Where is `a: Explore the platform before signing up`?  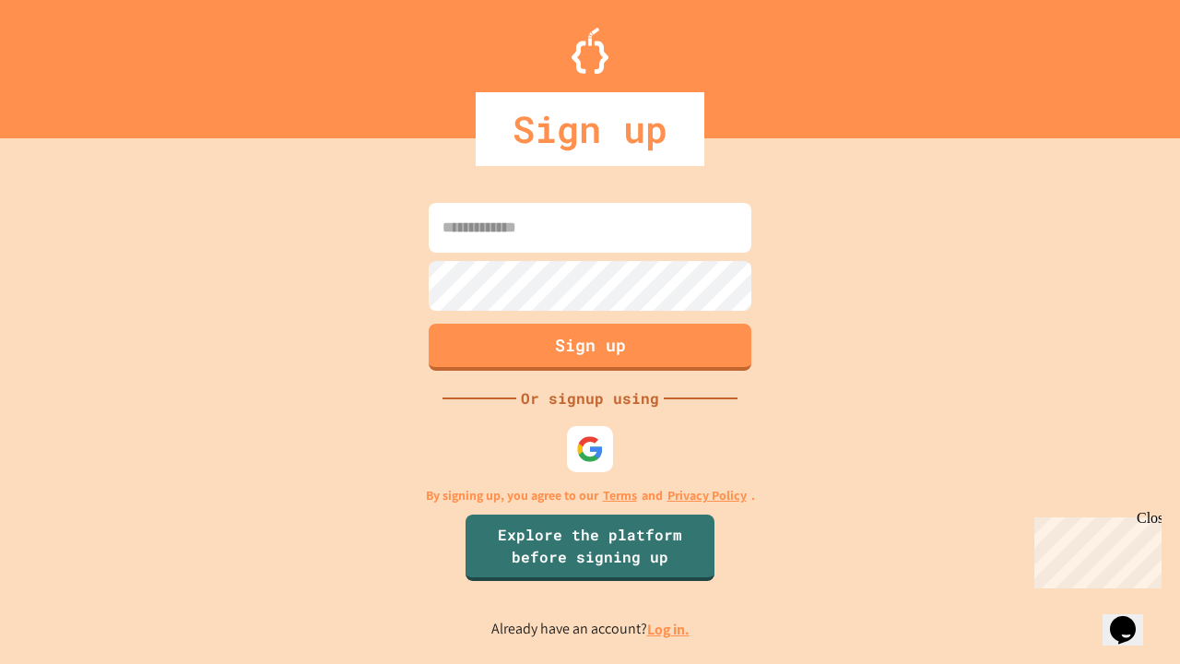 a: Explore the platform before signing up is located at coordinates (590, 548).